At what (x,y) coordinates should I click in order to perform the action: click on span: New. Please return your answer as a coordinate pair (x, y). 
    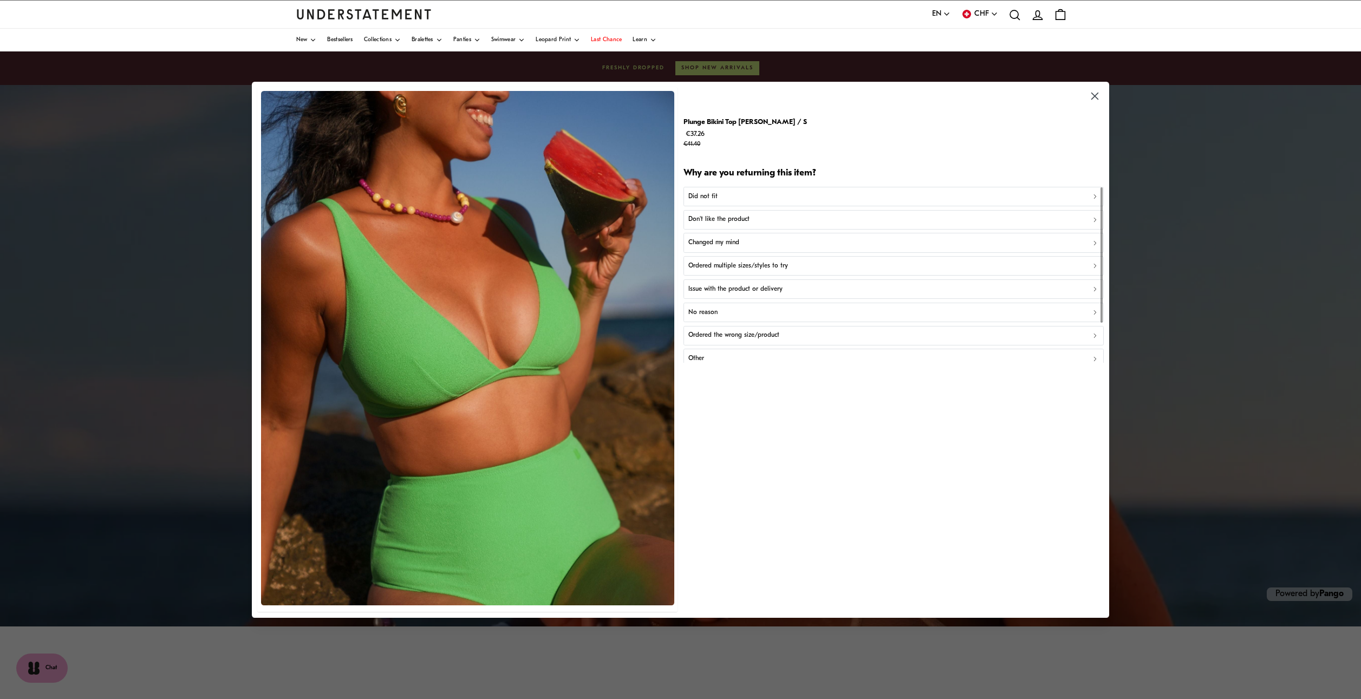
    Looking at the image, I should click on (302, 40).